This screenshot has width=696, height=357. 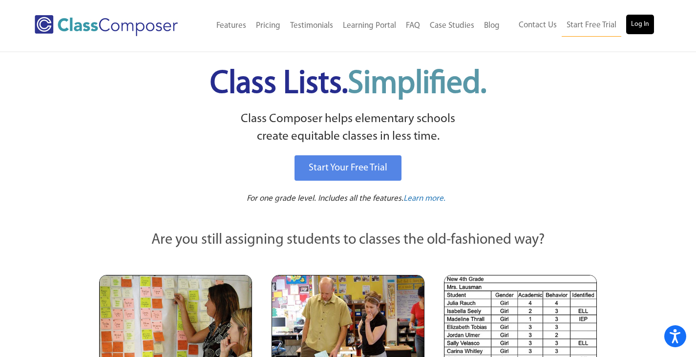 I want to click on a: Pricing, so click(x=268, y=26).